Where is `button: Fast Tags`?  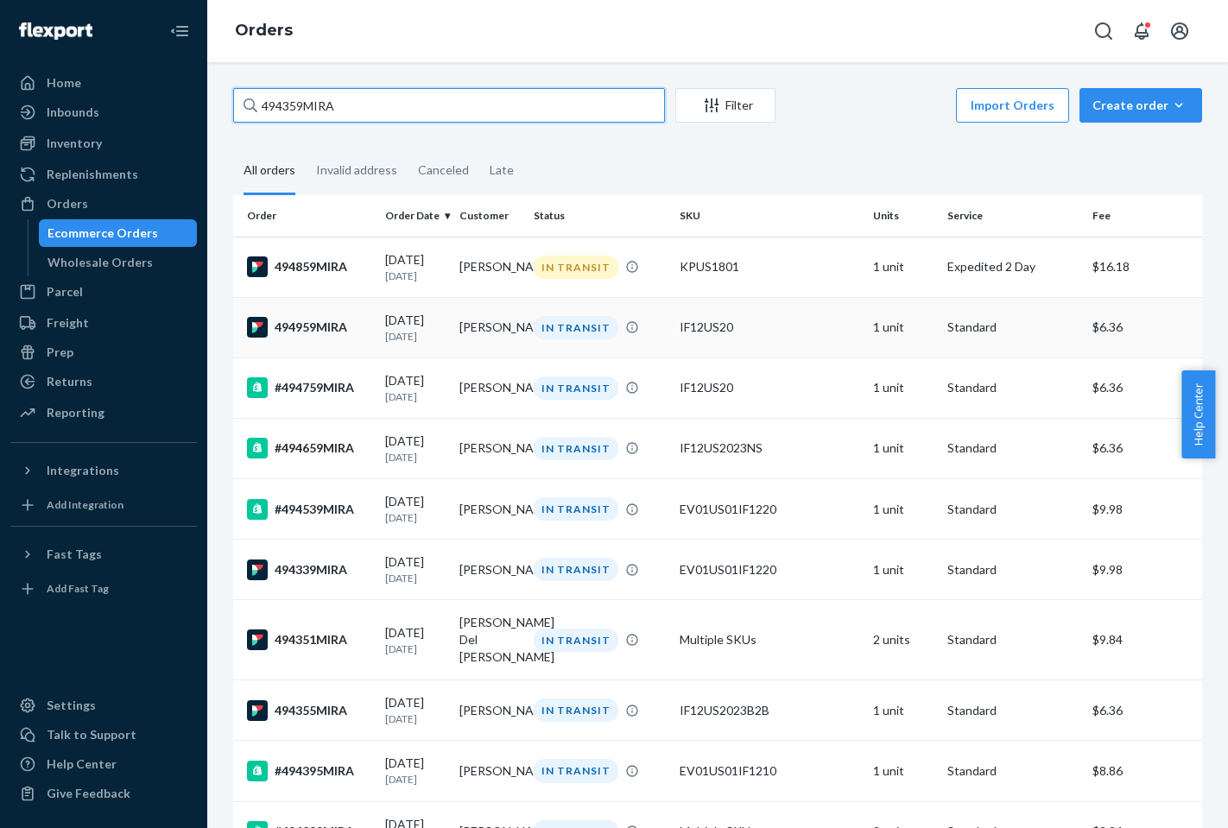 button: Fast Tags is located at coordinates (104, 554).